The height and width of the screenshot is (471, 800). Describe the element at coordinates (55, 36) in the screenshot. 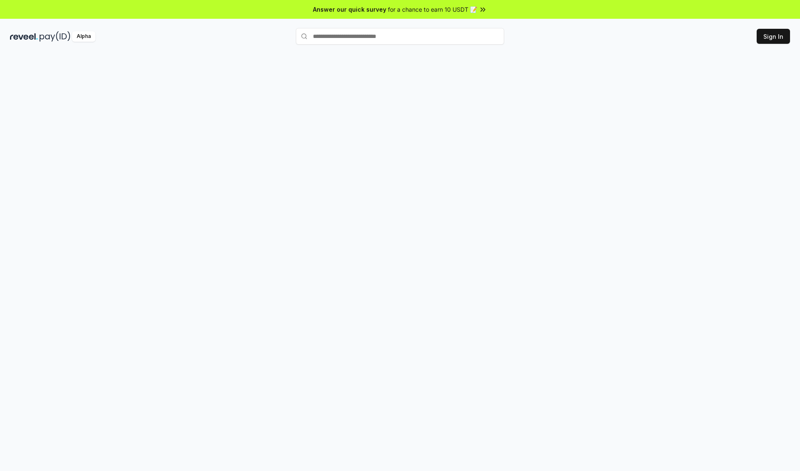

I see `img: pay_id` at that location.